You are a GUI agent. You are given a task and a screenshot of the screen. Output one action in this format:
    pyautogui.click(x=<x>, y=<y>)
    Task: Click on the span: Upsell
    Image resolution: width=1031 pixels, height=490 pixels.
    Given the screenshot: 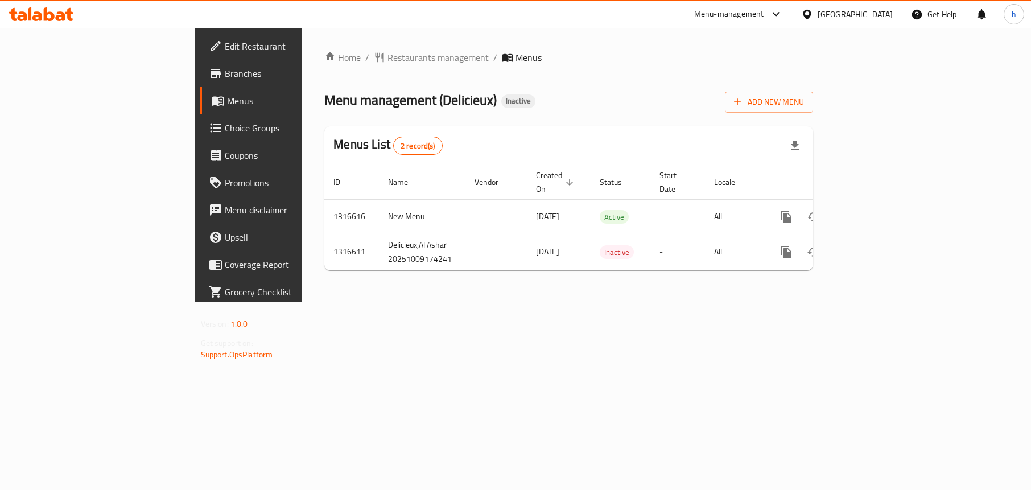 What is the action you would take?
    pyautogui.click(x=291, y=237)
    